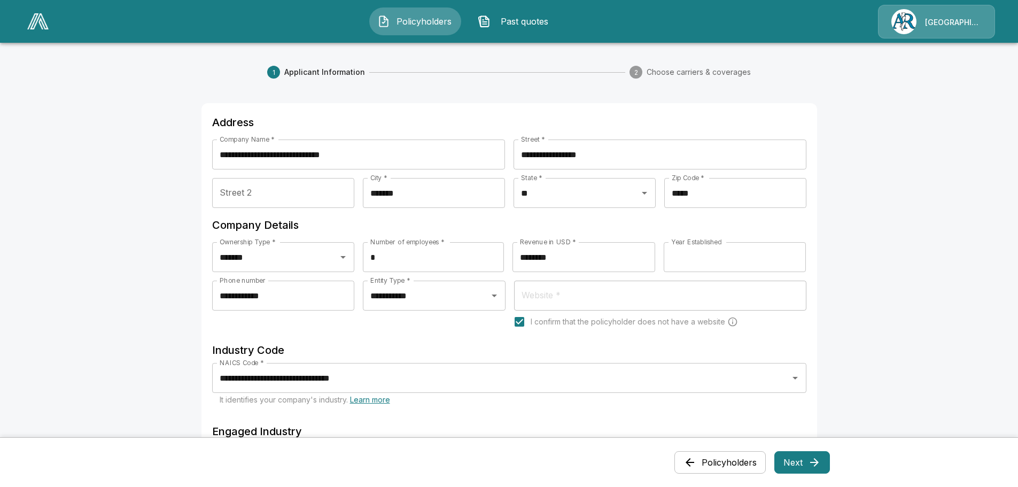 The width and height of the screenshot is (1018, 487). What do you see at coordinates (243, 280) in the screenshot?
I see `label: Phone number` at bounding box center [243, 280].